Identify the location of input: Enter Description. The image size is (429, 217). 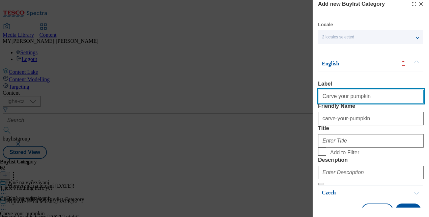
(371, 173).